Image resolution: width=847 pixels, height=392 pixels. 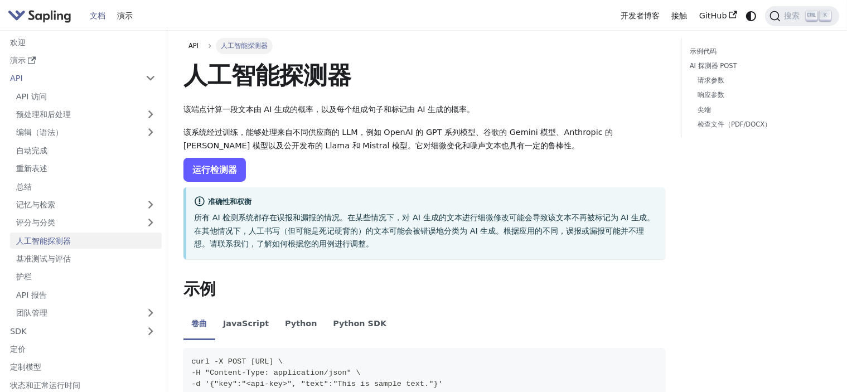 I want to click on a: 记忆与检索, so click(x=86, y=205).